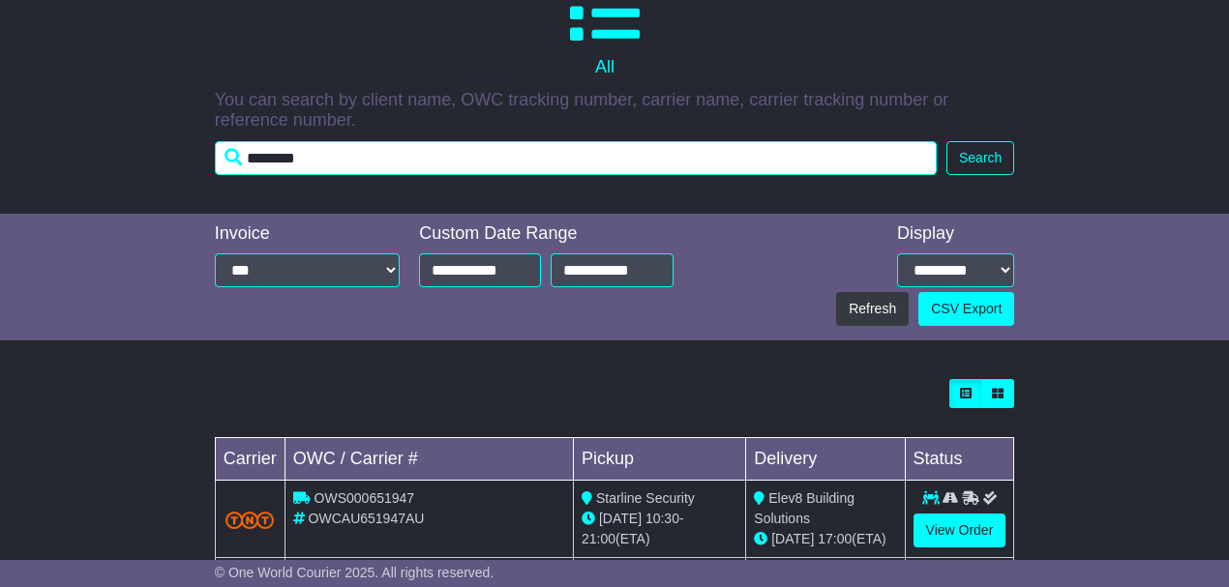 The width and height of the screenshot is (1229, 587). Describe the element at coordinates (614, 110) in the screenshot. I see `p: You can search by client name, OWC tracking number, carrier name, carrier tracking number or refe...` at that location.